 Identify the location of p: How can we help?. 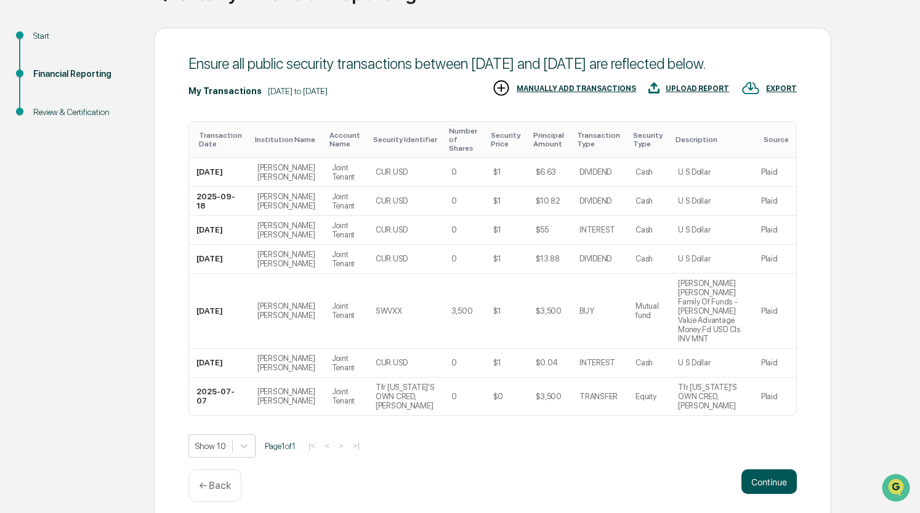
(118, 35).